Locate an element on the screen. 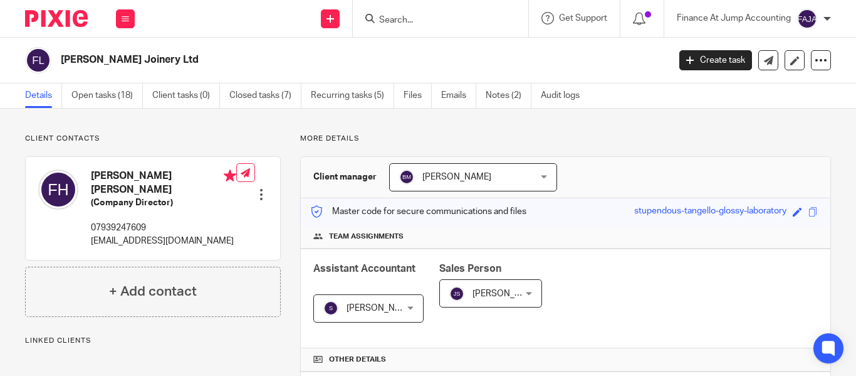 Image resolution: width=856 pixels, height=376 pixels. p: Client contacts is located at coordinates (153, 139).